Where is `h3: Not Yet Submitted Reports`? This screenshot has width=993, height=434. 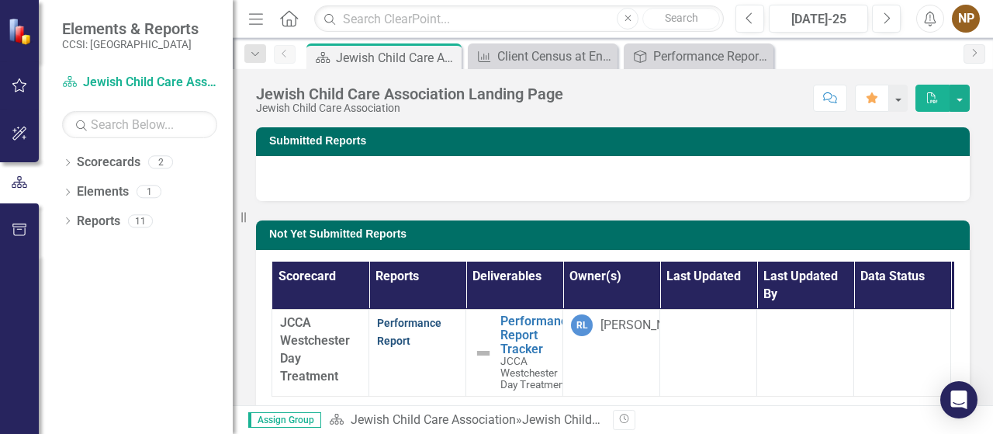 h3: Not Yet Submitted Reports is located at coordinates (615, 234).